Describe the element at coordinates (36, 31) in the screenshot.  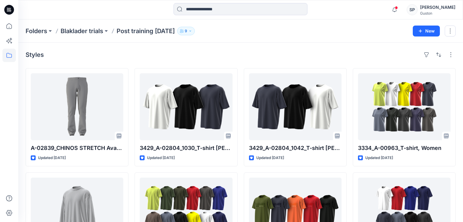
I see `a: Folders` at that location.